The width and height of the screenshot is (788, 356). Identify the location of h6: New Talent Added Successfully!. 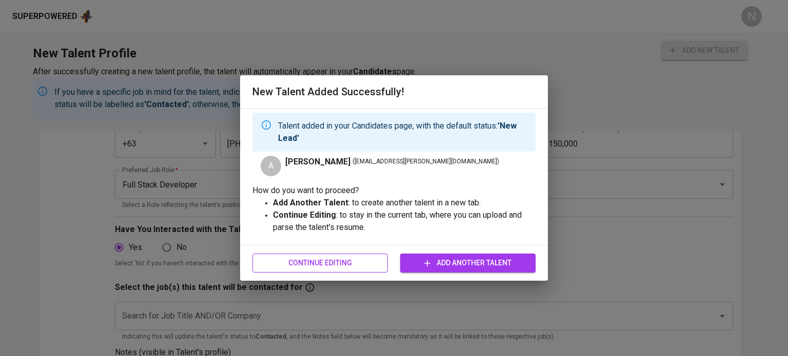
(394, 92).